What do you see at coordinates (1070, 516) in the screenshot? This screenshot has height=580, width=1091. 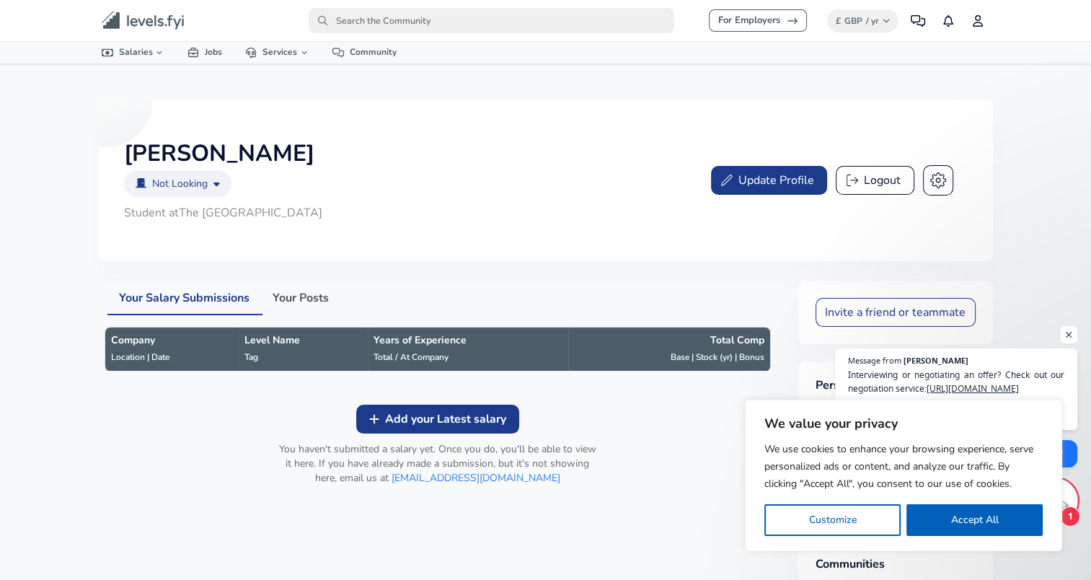 I see `span: 1` at bounding box center [1070, 516].